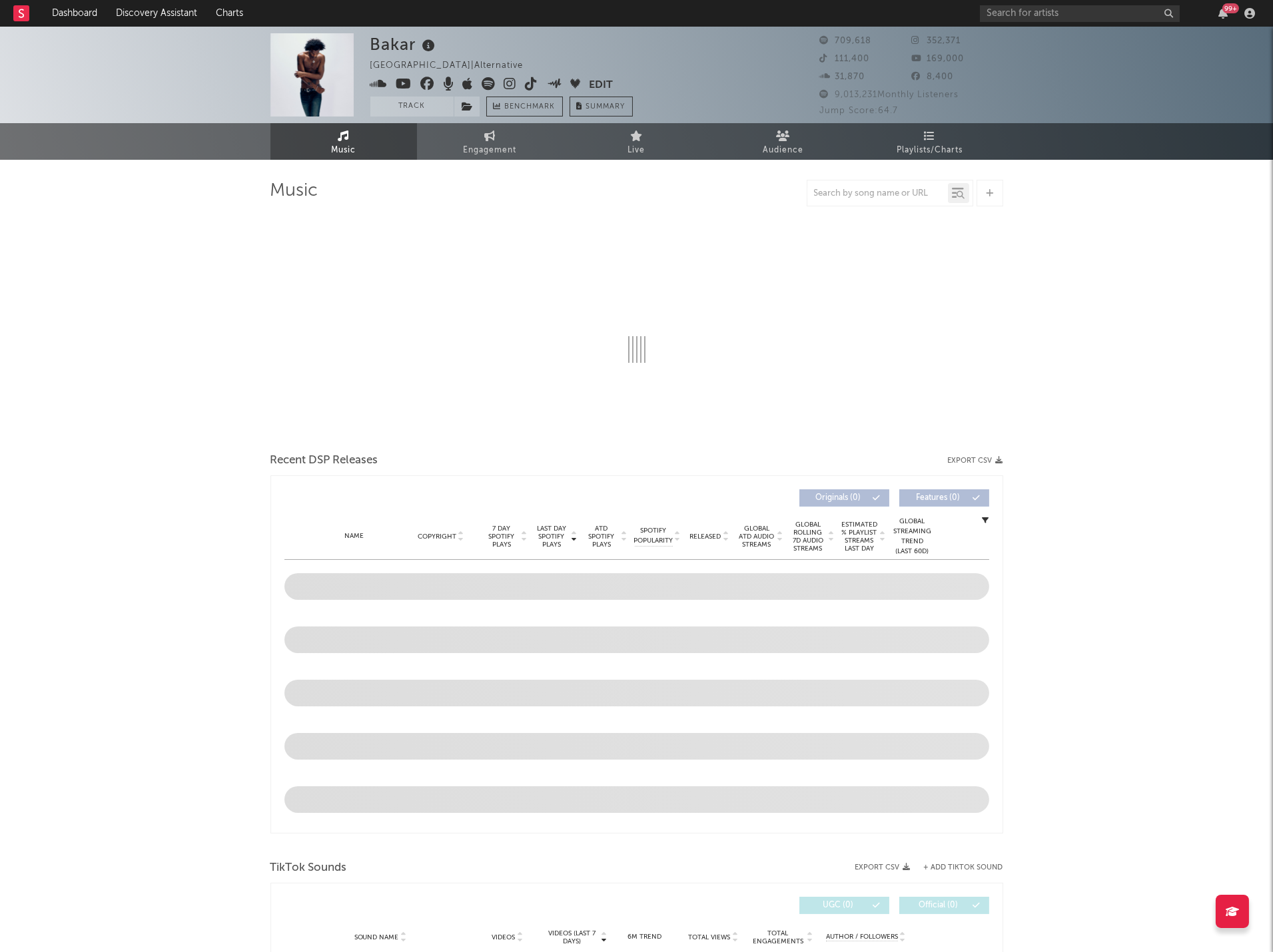  What do you see at coordinates (757, 537) in the screenshot?
I see `span: Global ATD Audio Streams` at bounding box center [757, 537].